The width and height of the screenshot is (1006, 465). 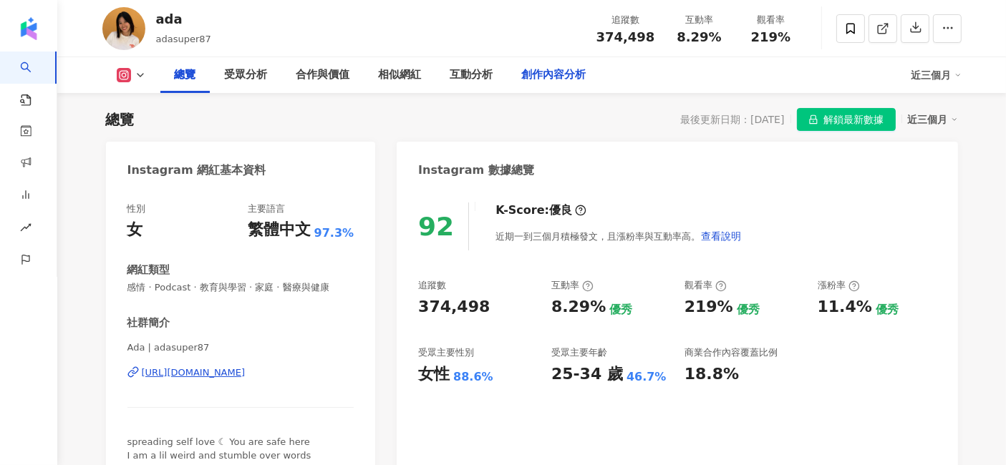 I want to click on div: 優良, so click(x=561, y=210).